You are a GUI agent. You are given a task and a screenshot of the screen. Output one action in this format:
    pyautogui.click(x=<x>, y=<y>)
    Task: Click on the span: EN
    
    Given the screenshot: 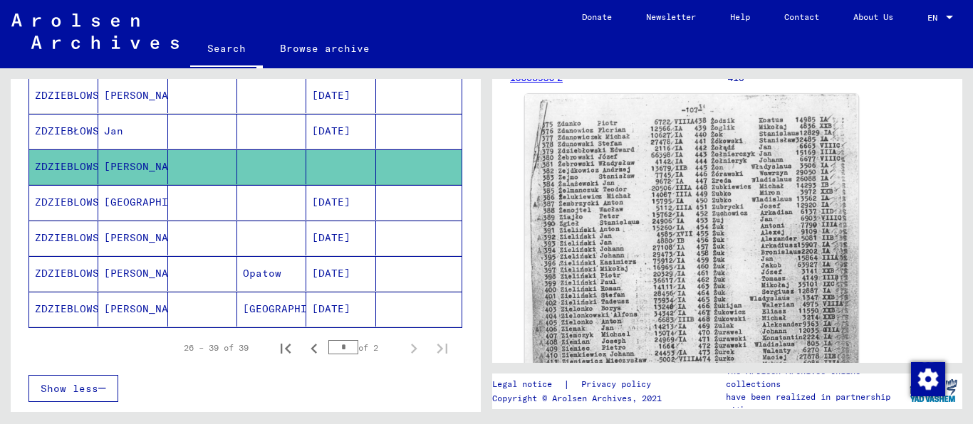 What is the action you would take?
    pyautogui.click(x=935, y=18)
    